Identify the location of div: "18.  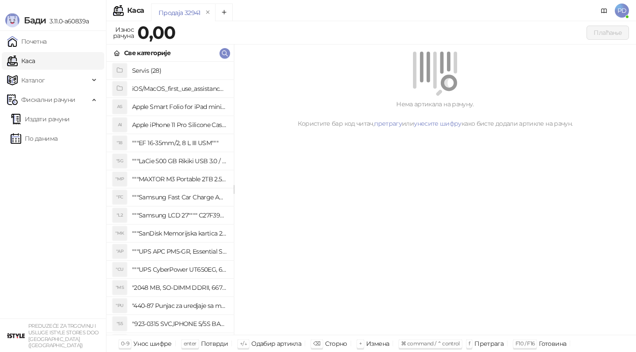
(120, 143).